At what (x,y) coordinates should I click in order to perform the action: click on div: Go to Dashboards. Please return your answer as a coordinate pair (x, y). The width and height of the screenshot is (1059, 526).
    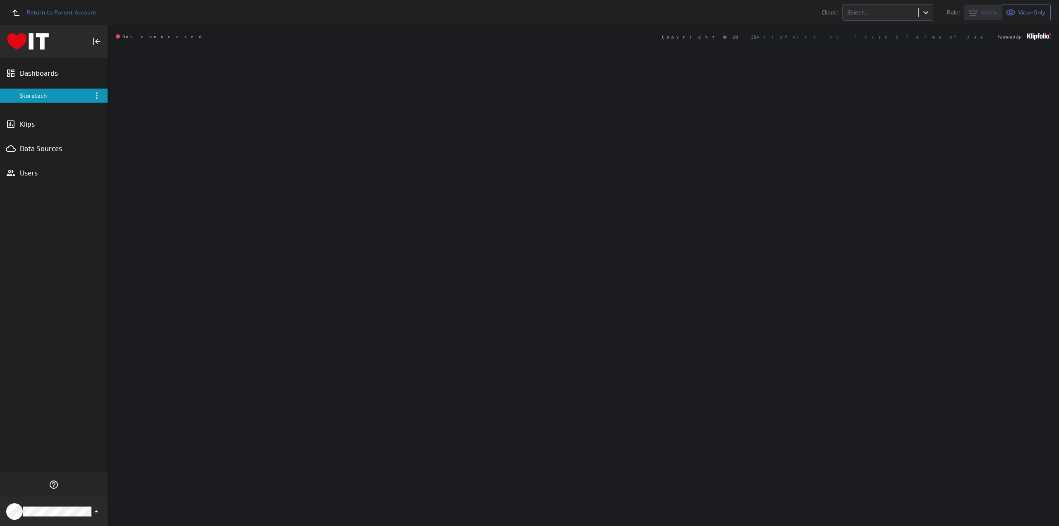
    Looking at the image, I should click on (28, 41).